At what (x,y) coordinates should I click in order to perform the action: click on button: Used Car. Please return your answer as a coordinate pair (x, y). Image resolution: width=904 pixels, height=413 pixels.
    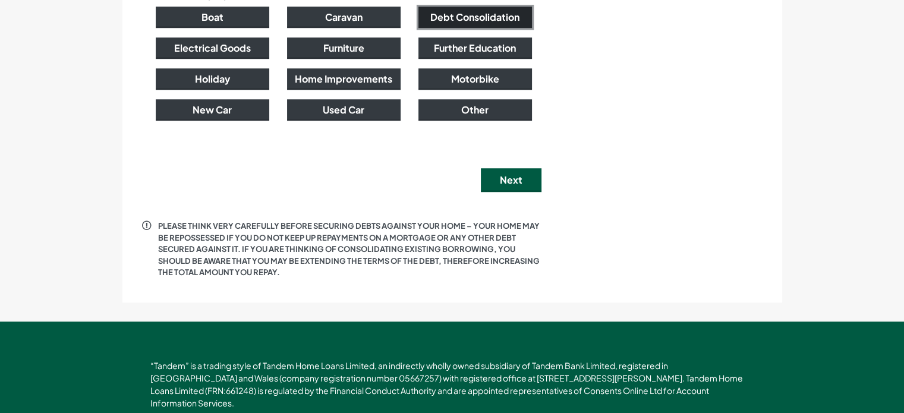
    Looking at the image, I should click on (344, 110).